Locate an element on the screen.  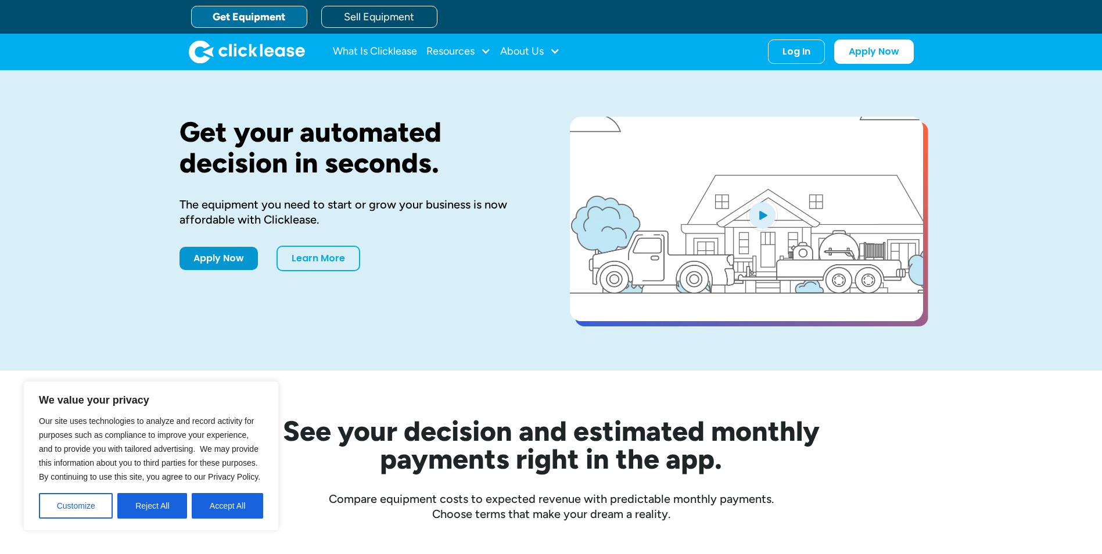
button: Customize is located at coordinates (76, 506).